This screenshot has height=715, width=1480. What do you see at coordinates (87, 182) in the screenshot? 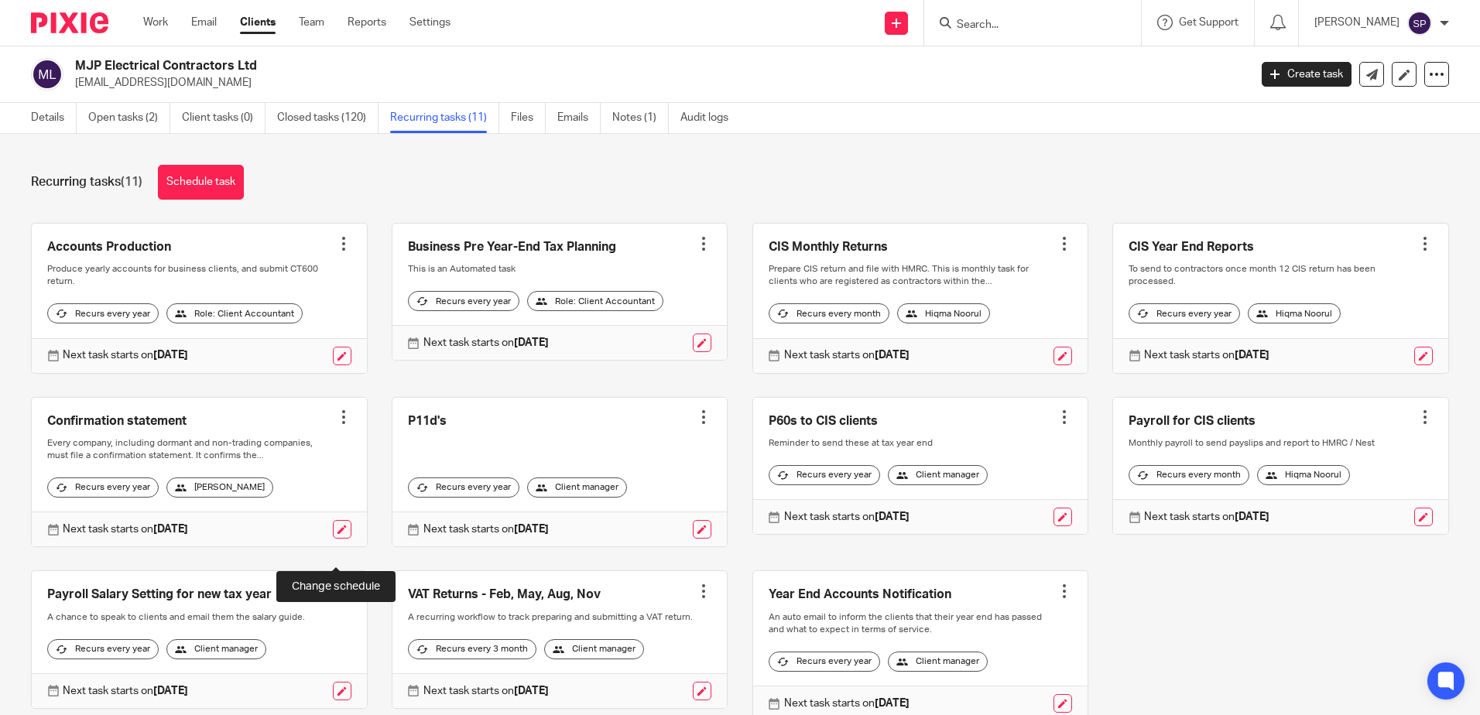
I see `h1: Recurring tasks` at bounding box center [87, 182].